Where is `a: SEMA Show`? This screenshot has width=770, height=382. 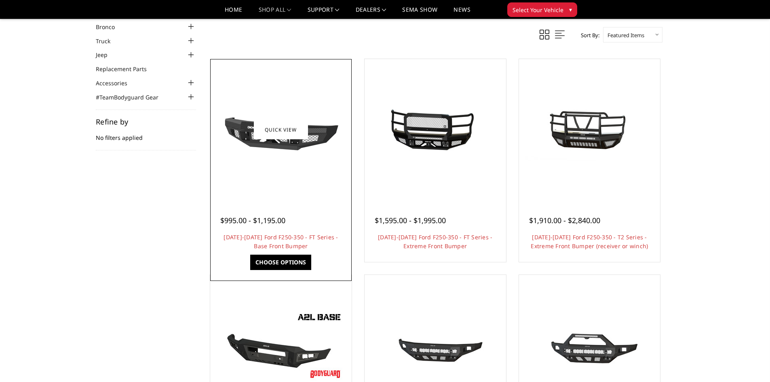 a: SEMA Show is located at coordinates (420, 13).